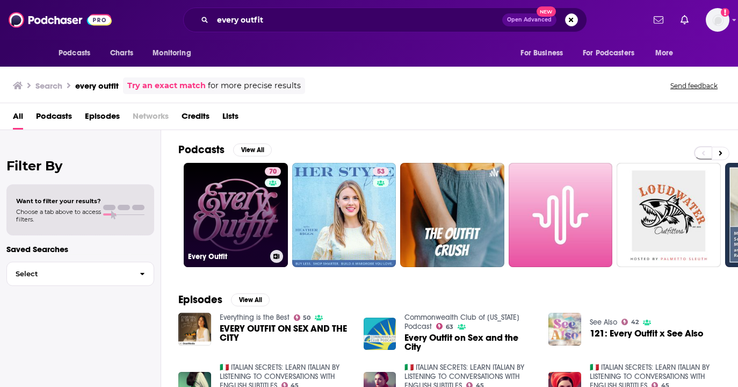  What do you see at coordinates (385, 20) in the screenshot?
I see `div: Search podcasts, credits, & more...` at bounding box center [385, 20].